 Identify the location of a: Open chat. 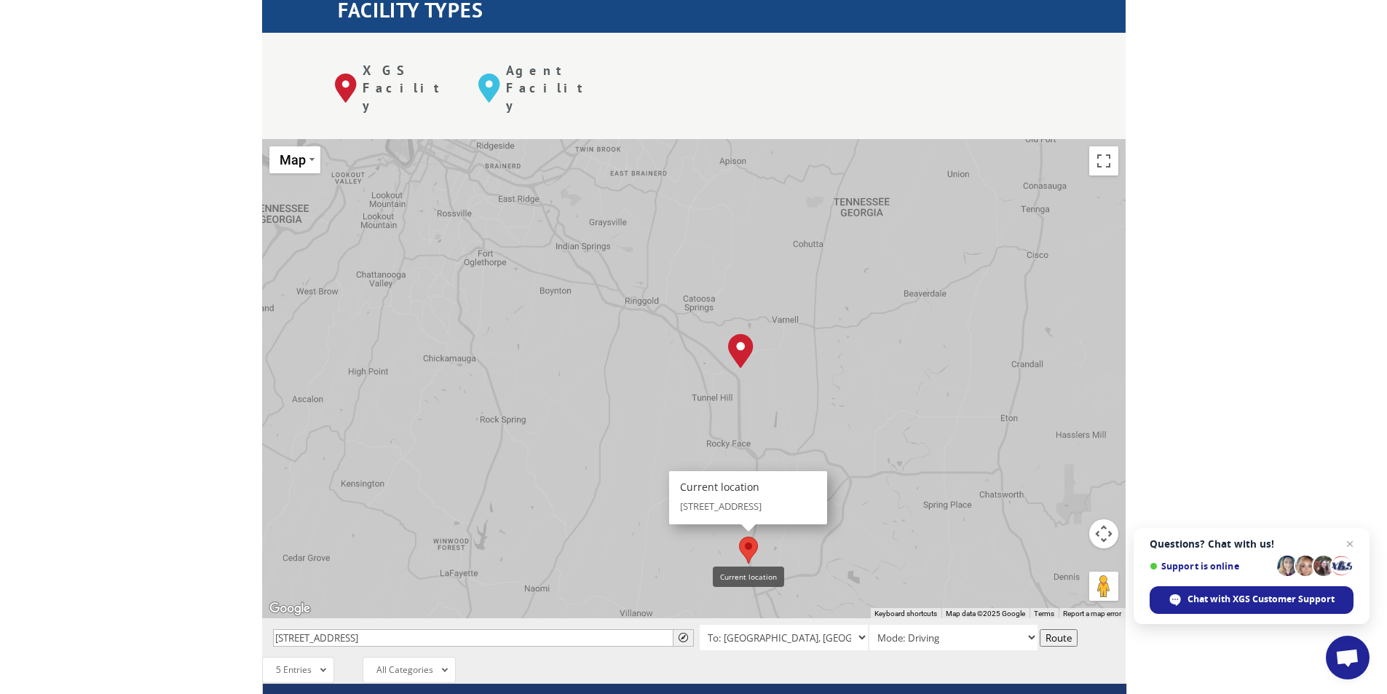
(1348, 658).